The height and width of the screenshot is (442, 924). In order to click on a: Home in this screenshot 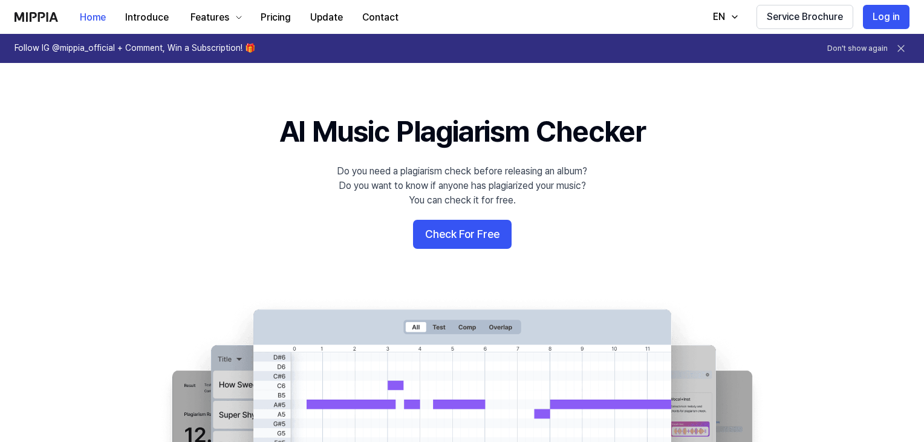, I will do `click(93, 17)`.